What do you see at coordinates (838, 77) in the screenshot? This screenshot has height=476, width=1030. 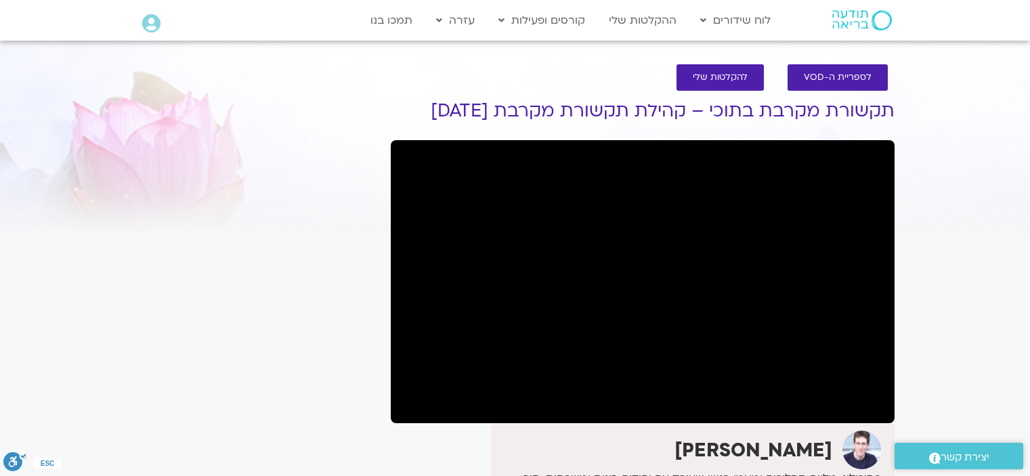 I see `span: לספריית ה-VOD` at bounding box center [838, 77].